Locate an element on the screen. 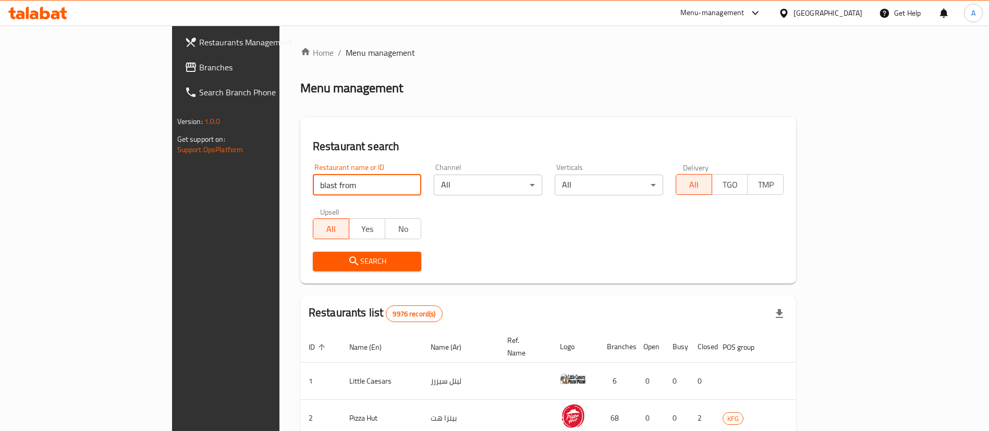 The width and height of the screenshot is (989, 431). a: Search Branch Phone is located at coordinates (257, 92).